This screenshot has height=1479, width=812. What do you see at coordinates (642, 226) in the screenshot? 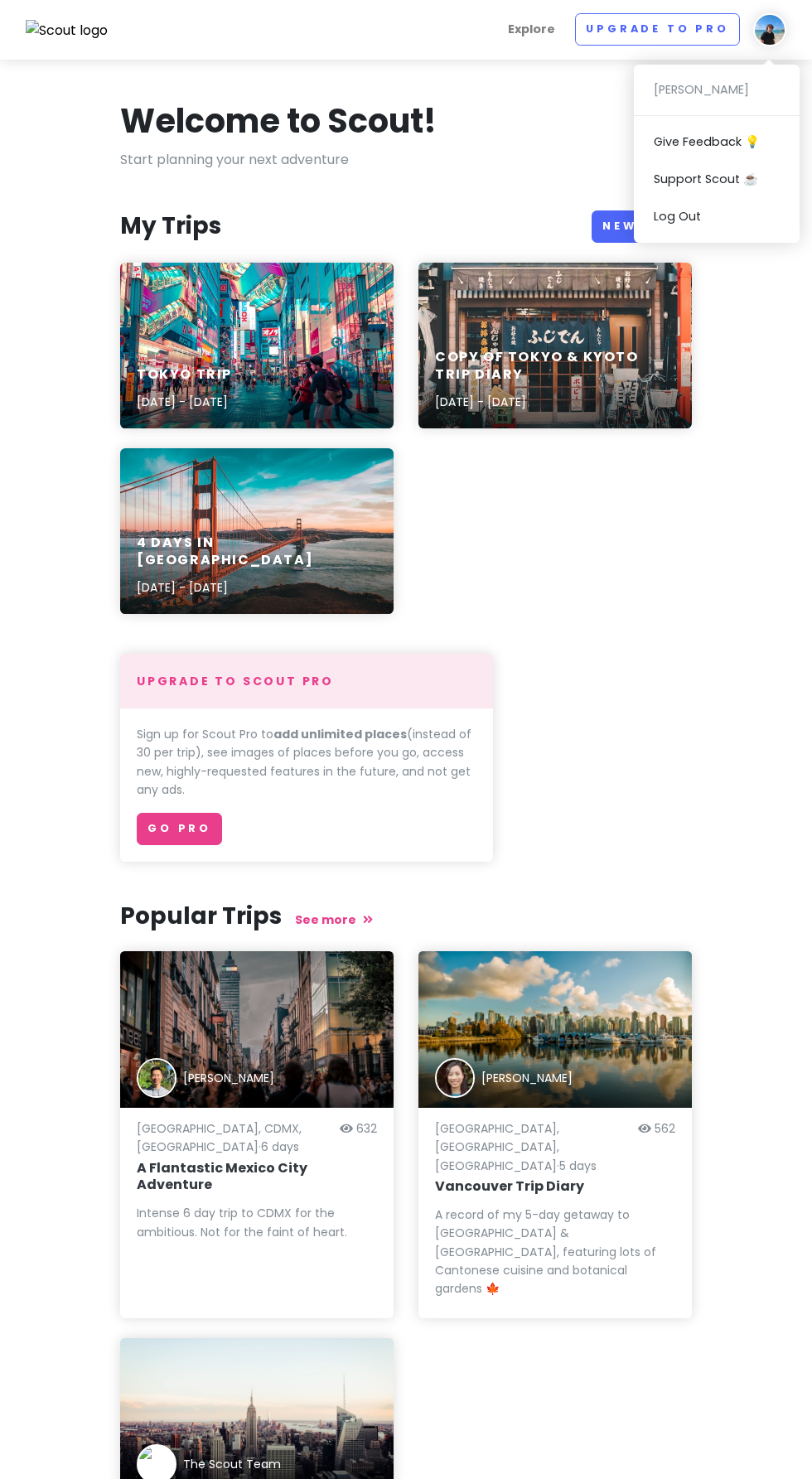
I see `a: New Trip` at bounding box center [642, 226].